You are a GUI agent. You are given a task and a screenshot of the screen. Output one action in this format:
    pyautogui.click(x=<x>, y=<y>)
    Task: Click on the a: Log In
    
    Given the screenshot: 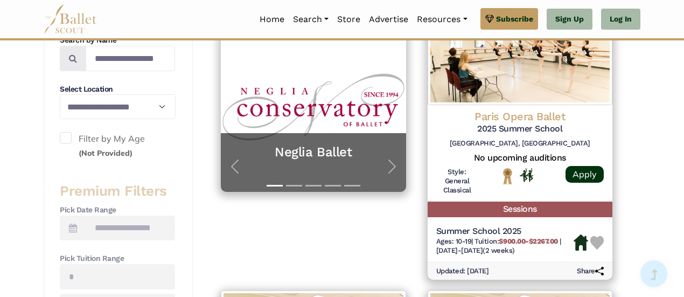 What is the action you would take?
    pyautogui.click(x=620, y=19)
    